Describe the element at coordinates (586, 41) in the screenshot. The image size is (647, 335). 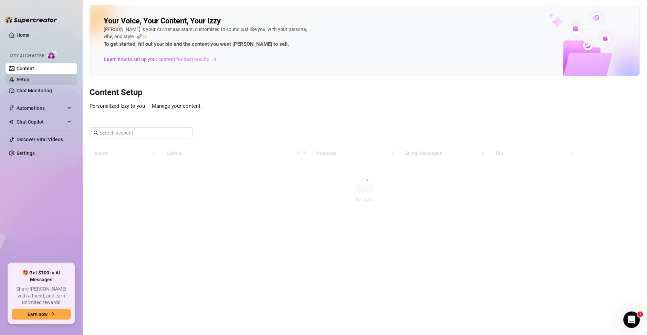
I see `img: ai-chatter-content-library-cLFOSyPT.png` at that location.